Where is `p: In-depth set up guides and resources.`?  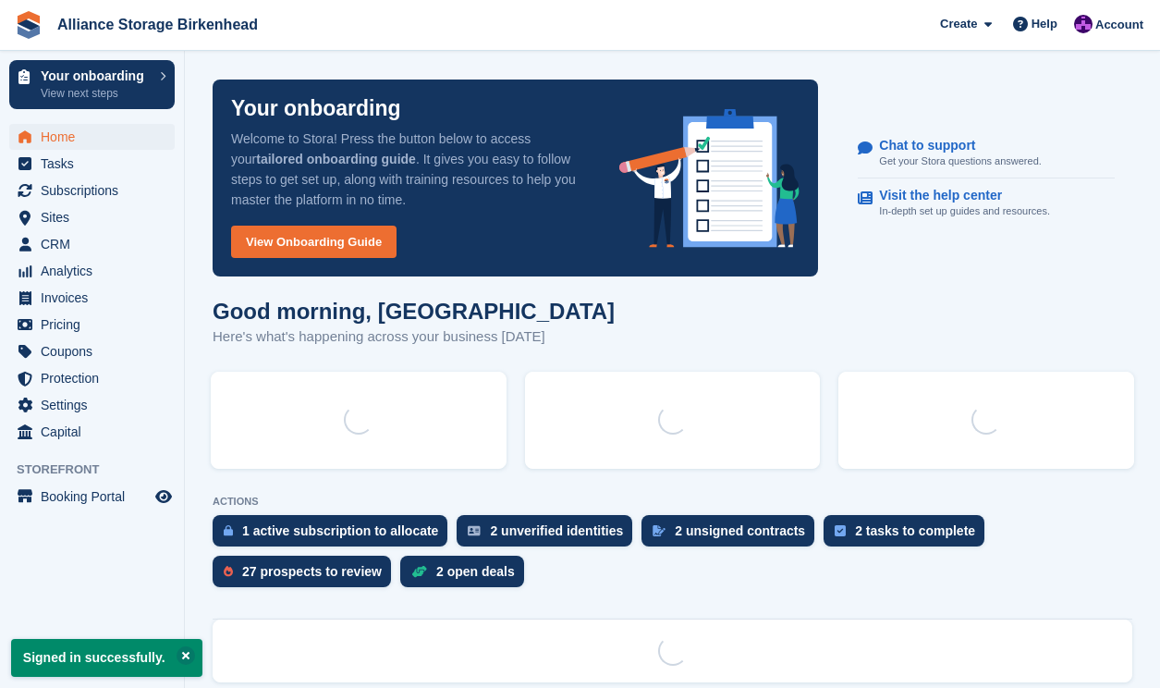 p: In-depth set up guides and resources. is located at coordinates (964, 211).